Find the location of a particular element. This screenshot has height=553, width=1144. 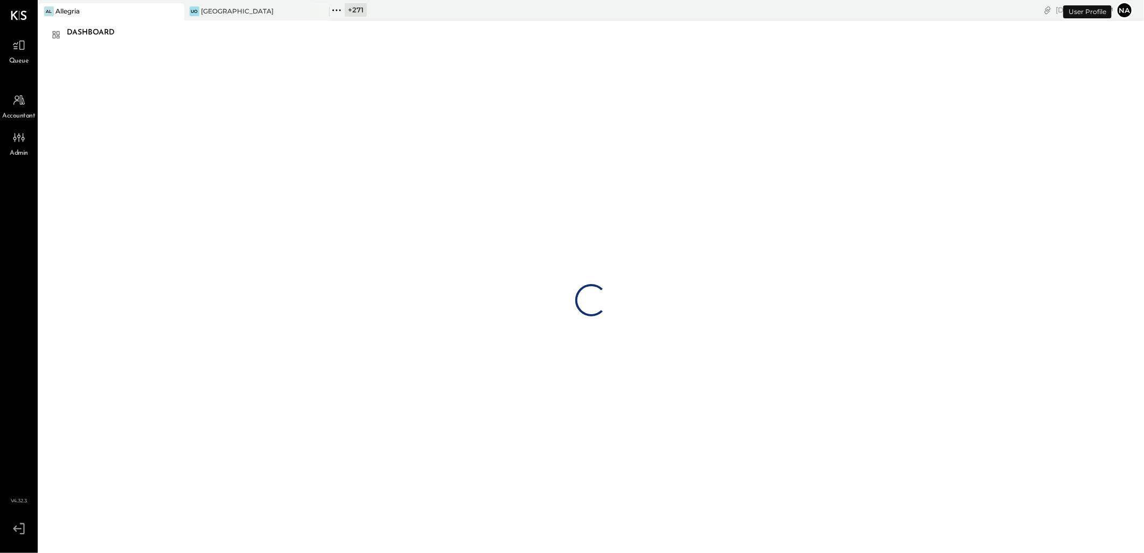

div: User Profile is located at coordinates (1088, 12).